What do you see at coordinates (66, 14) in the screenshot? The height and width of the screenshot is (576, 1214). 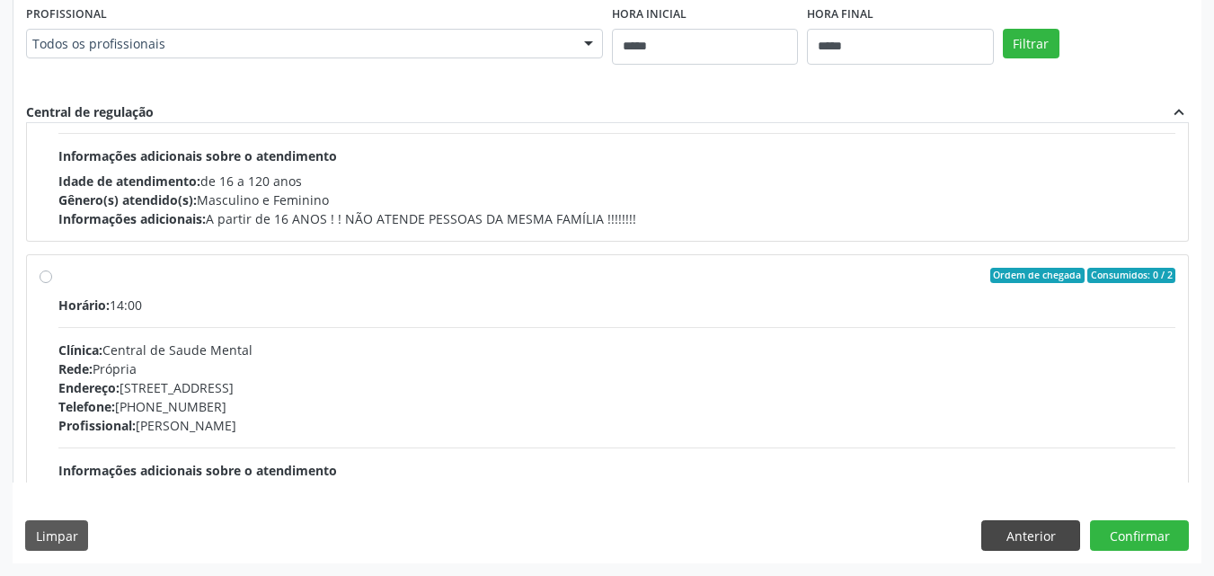 I see `label: Profissional` at bounding box center [66, 14].